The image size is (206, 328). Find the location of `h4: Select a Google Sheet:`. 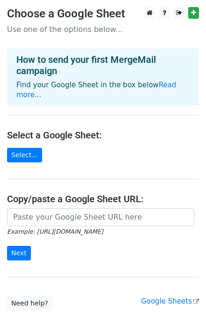

h4: Select a Google Sheet: is located at coordinates (103, 135).